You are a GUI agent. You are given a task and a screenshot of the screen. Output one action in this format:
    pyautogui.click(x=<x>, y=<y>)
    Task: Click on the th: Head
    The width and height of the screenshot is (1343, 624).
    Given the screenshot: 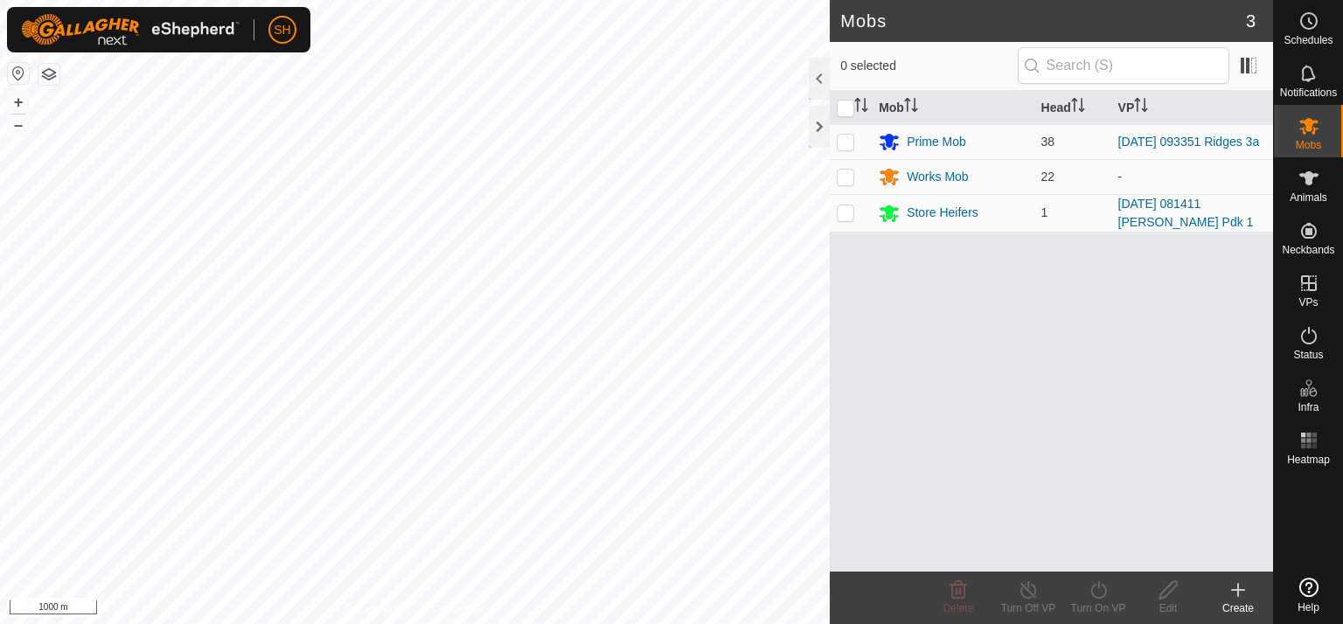 What is the action you would take?
    pyautogui.click(x=1072, y=108)
    